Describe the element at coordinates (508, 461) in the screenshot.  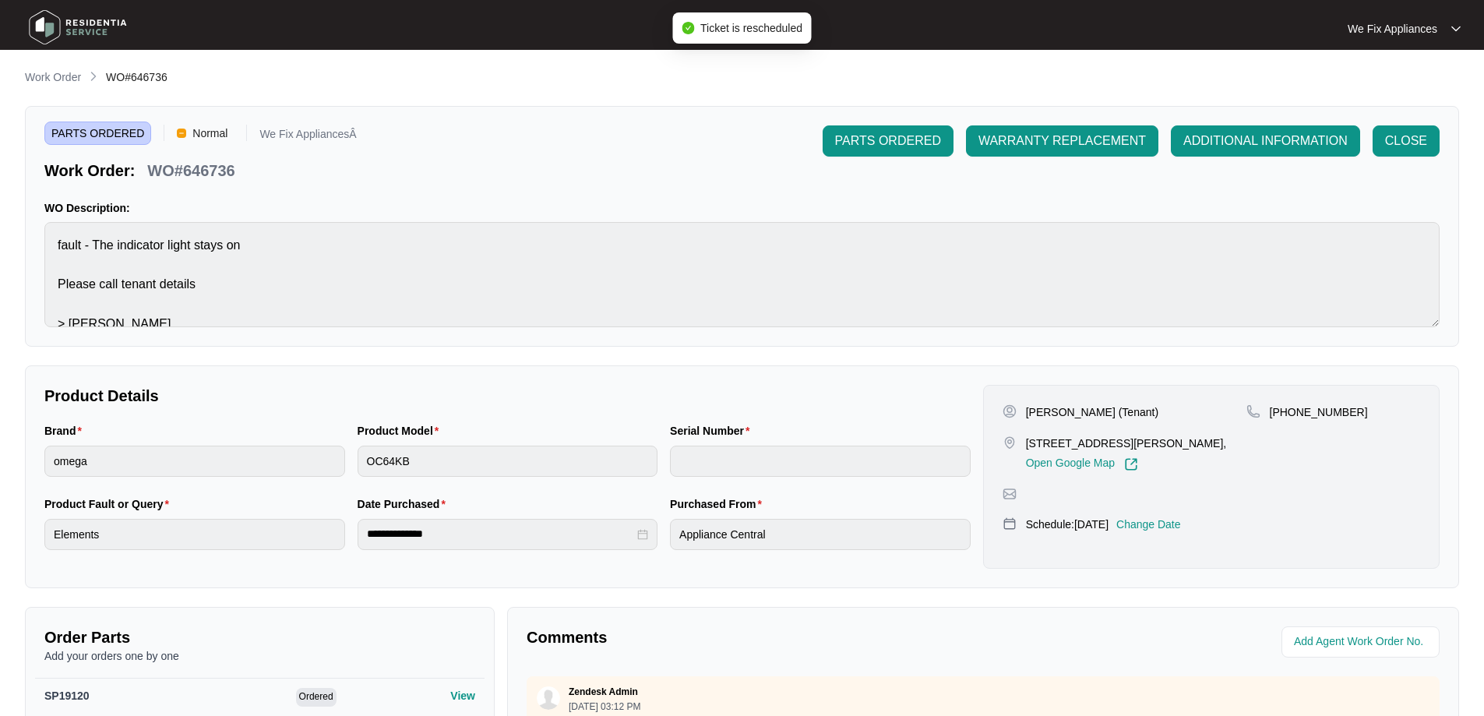
I see `input: Product Model` at that location.